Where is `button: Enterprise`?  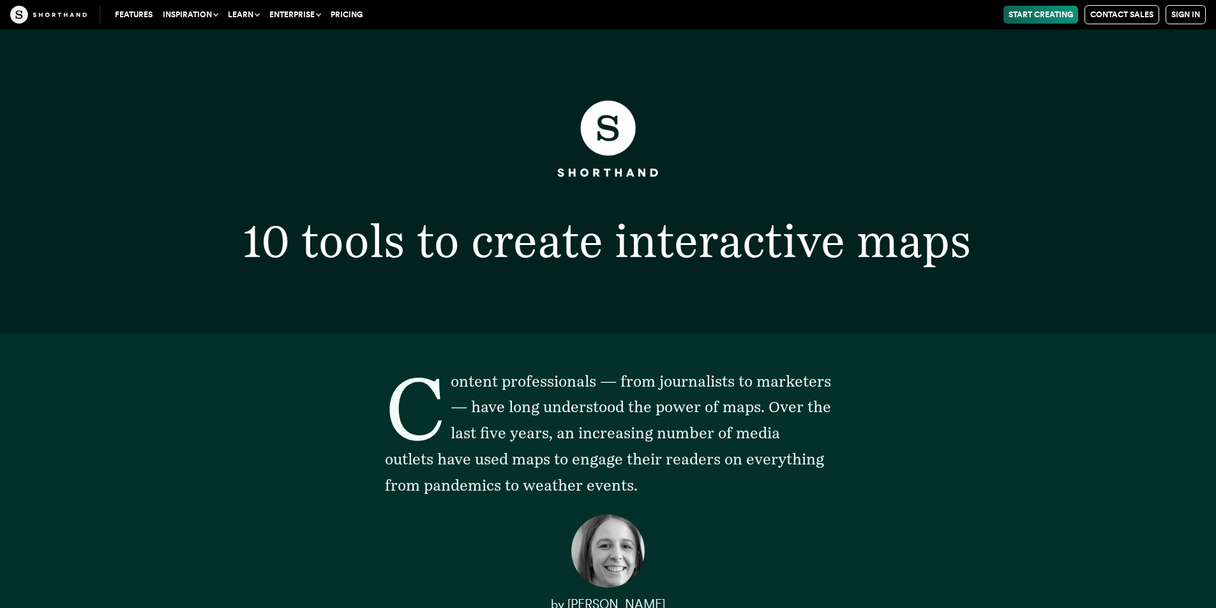 button: Enterprise is located at coordinates (295, 15).